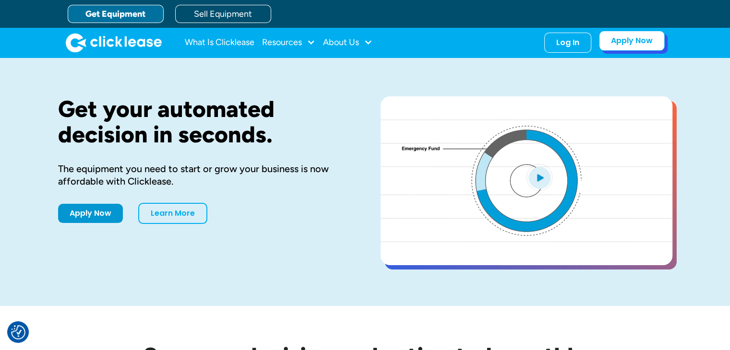 The height and width of the screenshot is (350, 730). What do you see at coordinates (348, 43) in the screenshot?
I see `div: About Us` at bounding box center [348, 43].